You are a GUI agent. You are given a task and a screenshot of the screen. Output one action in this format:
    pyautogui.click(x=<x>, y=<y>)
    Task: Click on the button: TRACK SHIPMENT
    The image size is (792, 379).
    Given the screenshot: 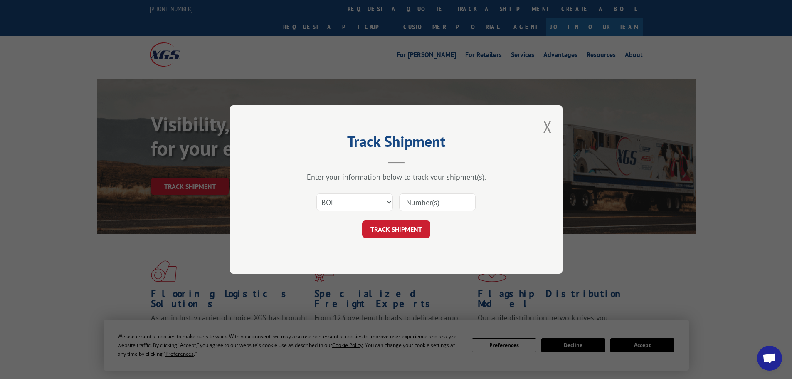 What is the action you would take?
    pyautogui.click(x=396, y=229)
    